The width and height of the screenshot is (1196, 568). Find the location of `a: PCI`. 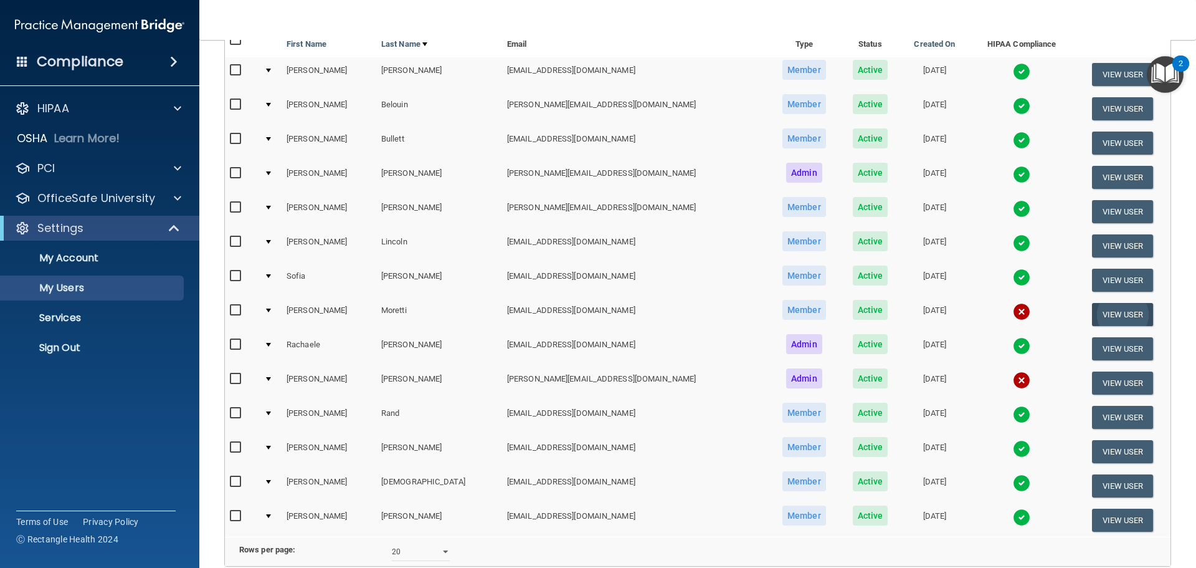

a: PCI is located at coordinates (98, 168).